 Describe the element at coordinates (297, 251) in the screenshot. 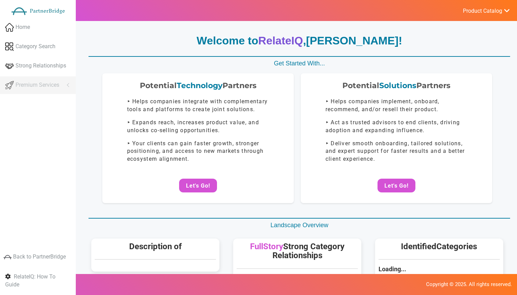

I see `h5: Strong Category Relationships` at that location.